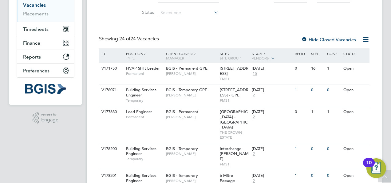 This screenshot has width=391, height=183. What do you see at coordinates (111, 149) in the screenshot?
I see `div: V178200` at bounding box center [111, 149].